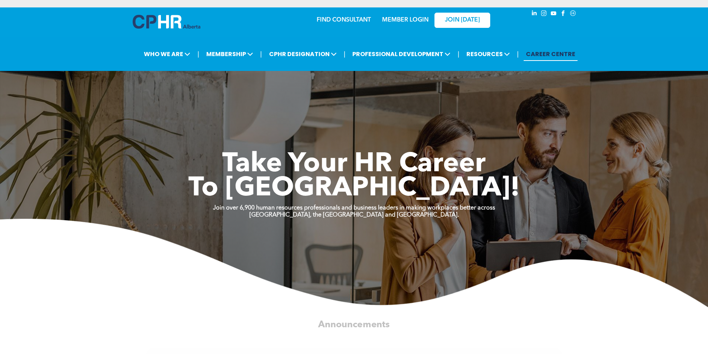 Image resolution: width=708 pixels, height=354 pixels. I want to click on strong: Join over 6,900 human resources professionals and business leaders in making workplaces better ac..., so click(354, 208).